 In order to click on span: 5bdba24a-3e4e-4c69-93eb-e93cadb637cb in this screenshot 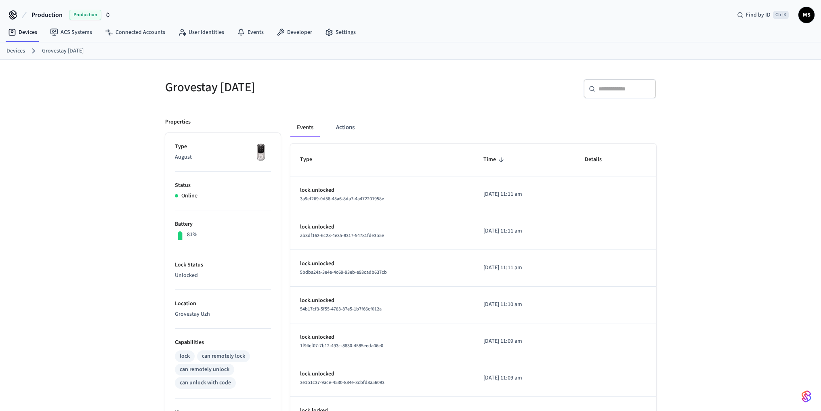, I will do `click(343, 272)`.